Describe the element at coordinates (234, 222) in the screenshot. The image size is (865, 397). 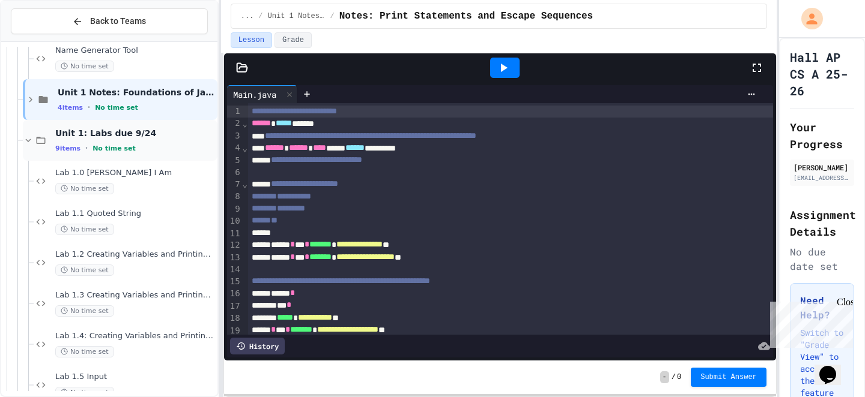
I see `div: 10` at that location.